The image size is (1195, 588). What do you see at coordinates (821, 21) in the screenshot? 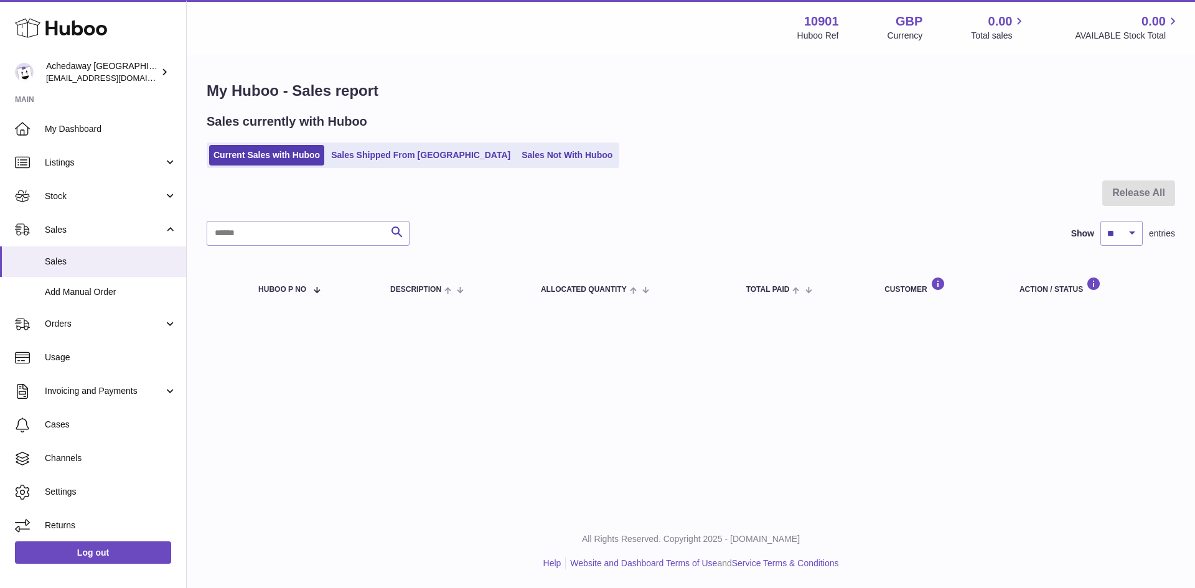
I see `strong: 10901` at bounding box center [821, 21].